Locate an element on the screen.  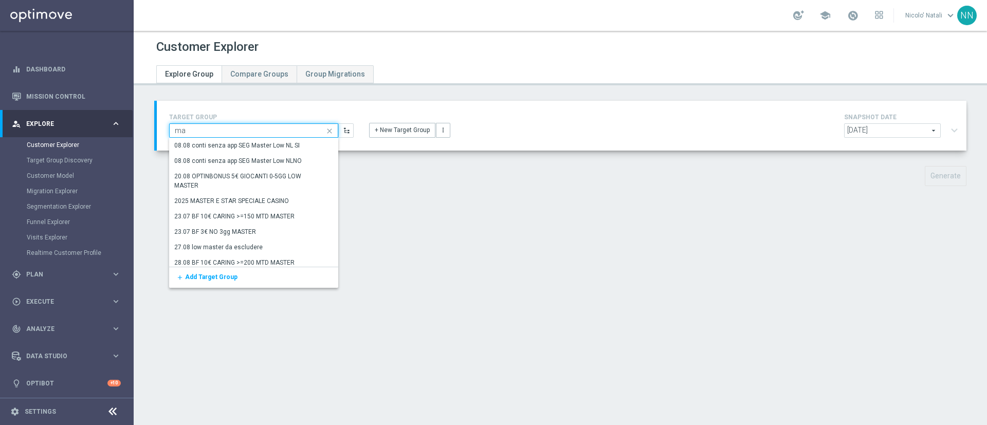
div: 20.08 OPTINBONUS 5€ GIOCANTI 0-5GG LOW MASTER is located at coordinates (248, 181).